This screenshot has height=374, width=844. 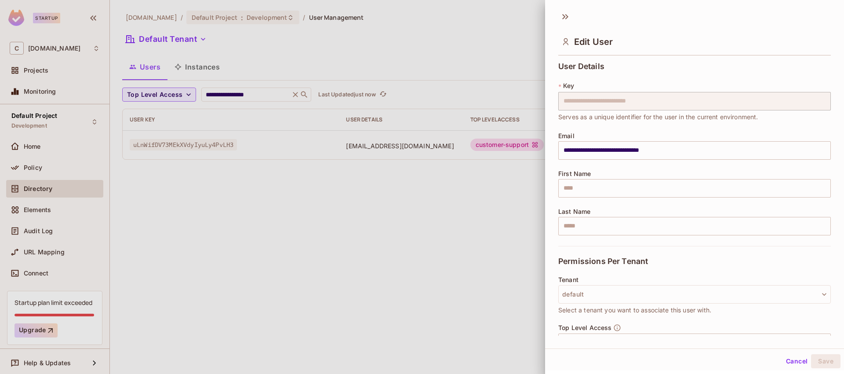 I want to click on span: Tenant, so click(x=569, y=280).